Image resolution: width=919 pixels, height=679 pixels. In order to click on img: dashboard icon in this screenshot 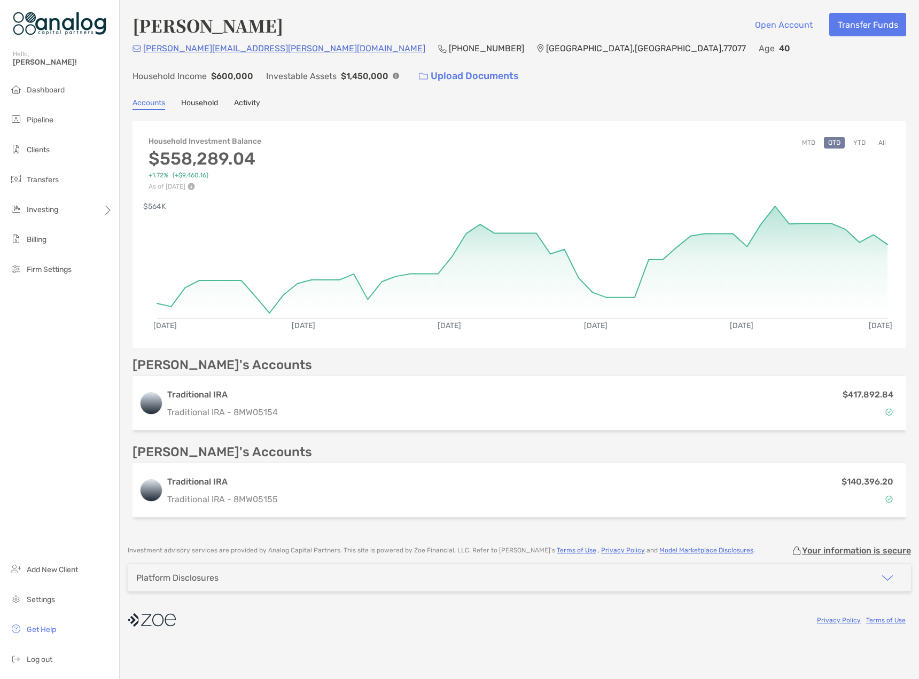, I will do `click(16, 89)`.